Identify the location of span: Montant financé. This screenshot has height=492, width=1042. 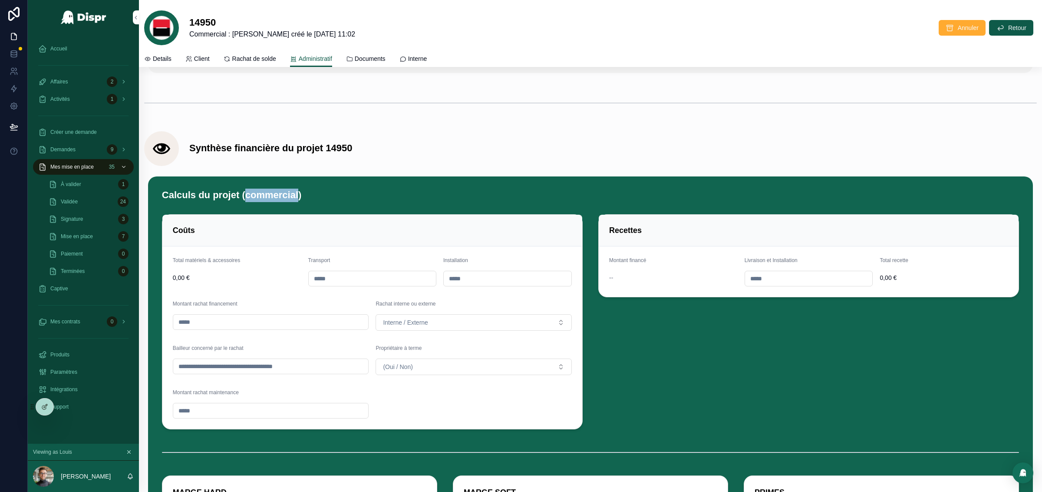
(627, 260).